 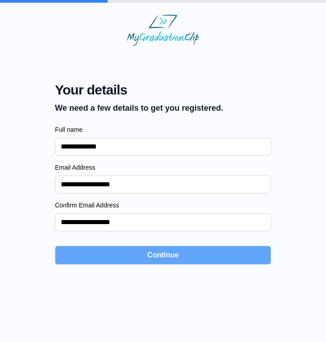 What do you see at coordinates (163, 30) in the screenshot?
I see `img: MyGraduationClip` at bounding box center [163, 30].